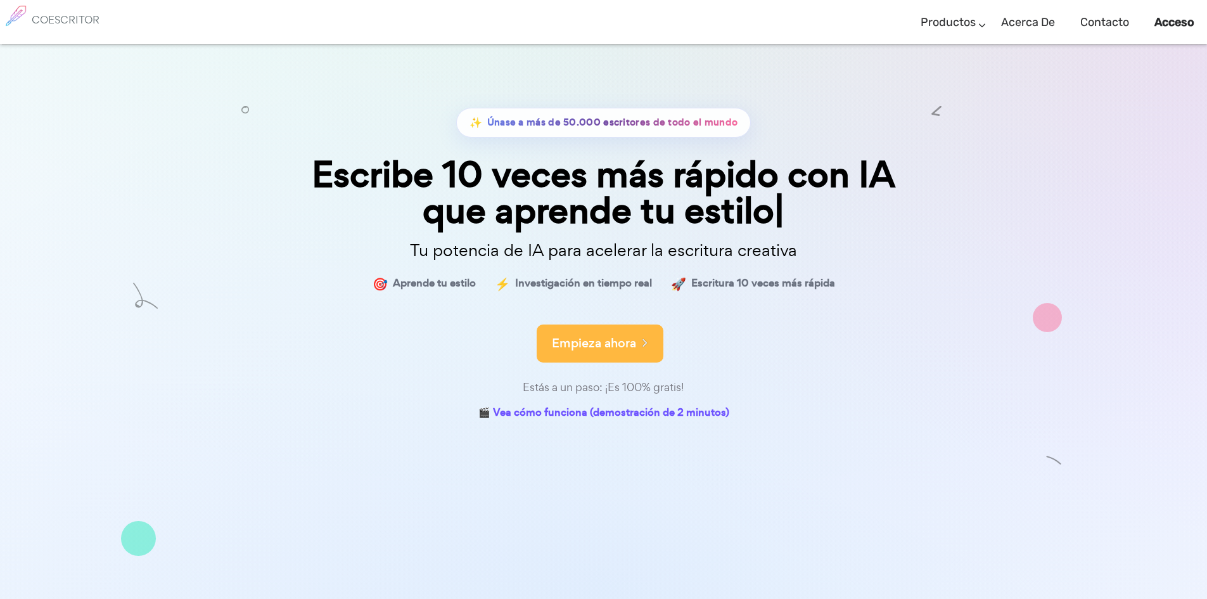 This screenshot has width=1207, height=599. What do you see at coordinates (947, 22) in the screenshot?
I see `a: Productos` at bounding box center [947, 22].